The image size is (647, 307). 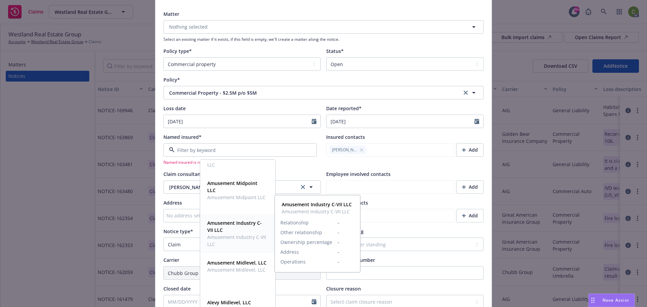 What do you see at coordinates (183, 174) in the screenshot?
I see `span: Claim consultant` at bounding box center [183, 174].